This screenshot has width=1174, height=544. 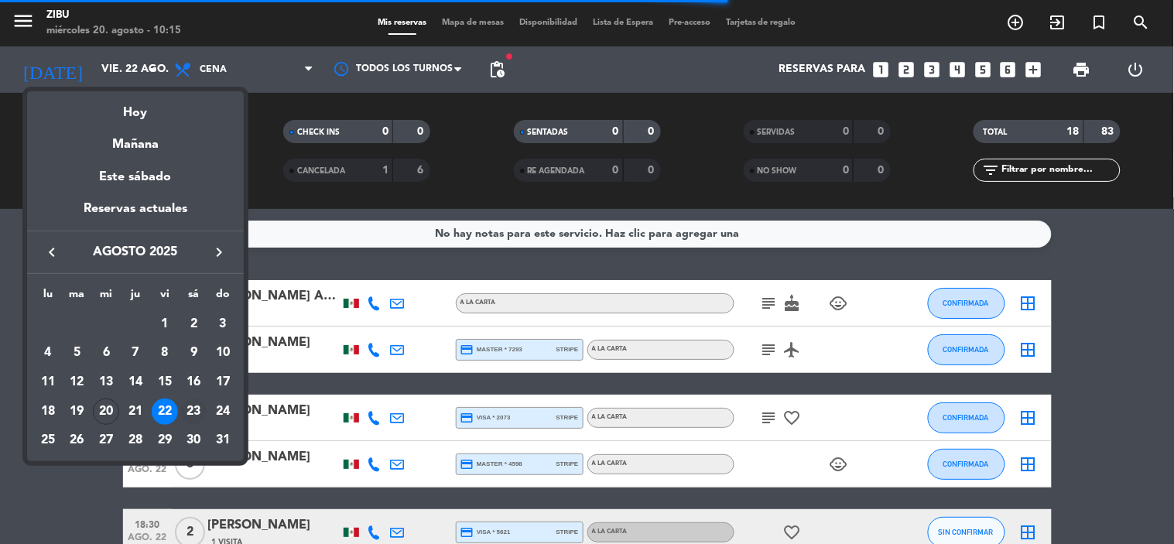 What do you see at coordinates (135, 412) in the screenshot?
I see `div: 21` at bounding box center [135, 412].